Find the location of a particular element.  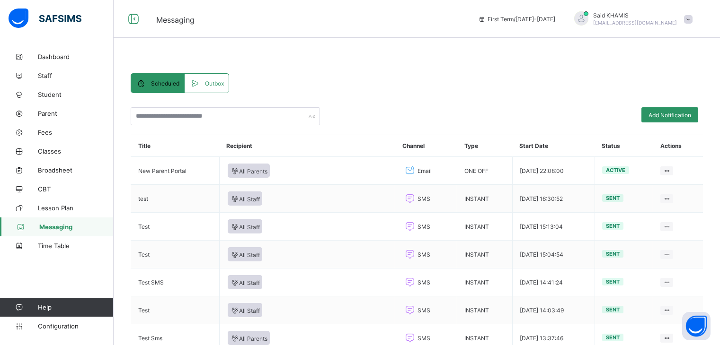

span: Staff is located at coordinates (76, 76).